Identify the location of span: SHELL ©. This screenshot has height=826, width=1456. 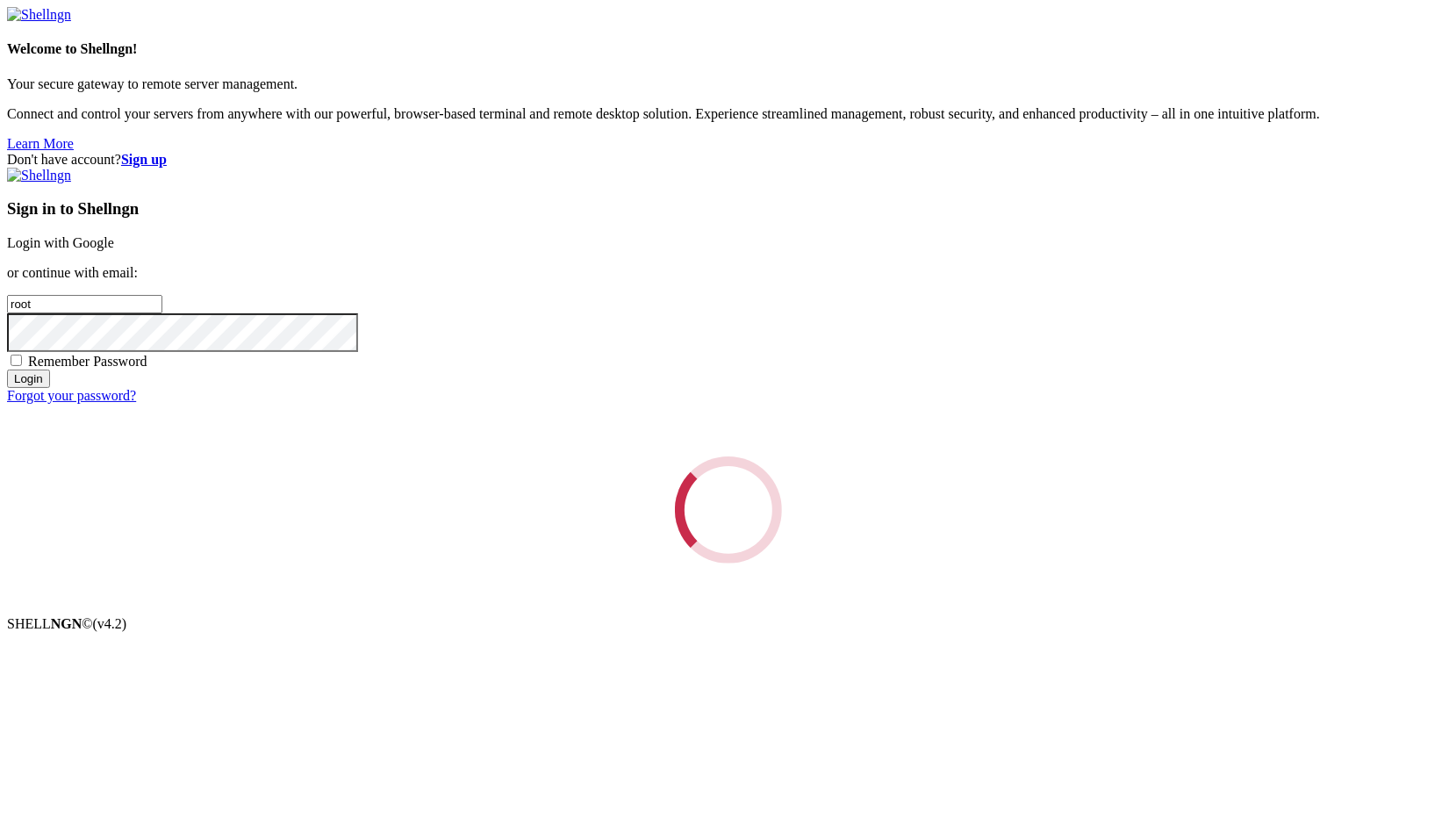
(66, 623).